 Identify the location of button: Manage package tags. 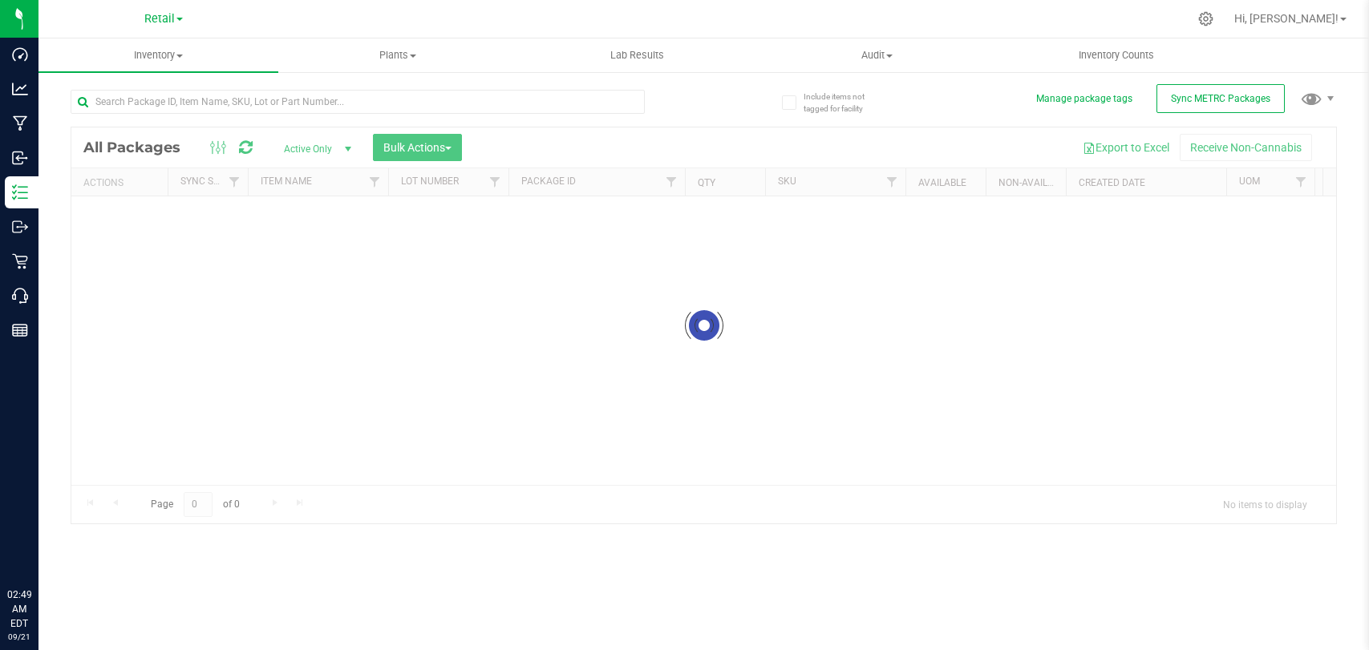
(1084, 99).